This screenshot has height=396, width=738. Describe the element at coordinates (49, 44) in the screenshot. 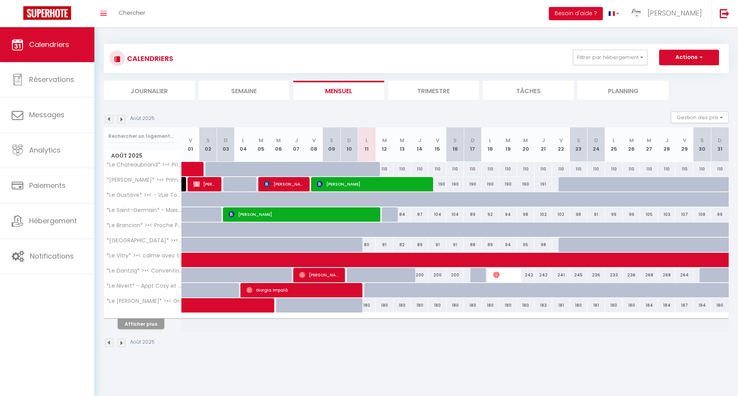

I see `span: Calendriers` at that location.